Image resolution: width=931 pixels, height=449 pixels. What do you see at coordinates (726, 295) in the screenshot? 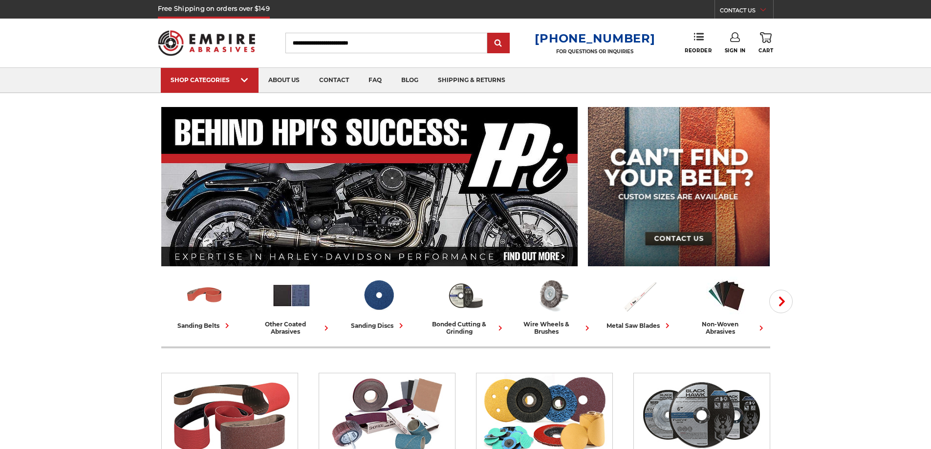
I see `img: Non-woven Abrasives` at bounding box center [726, 295].